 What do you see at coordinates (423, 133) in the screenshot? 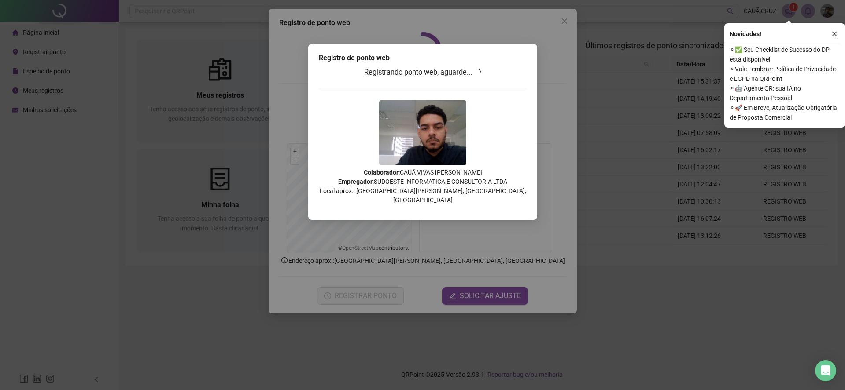
I see `img: 2Q==` at bounding box center [423, 133].